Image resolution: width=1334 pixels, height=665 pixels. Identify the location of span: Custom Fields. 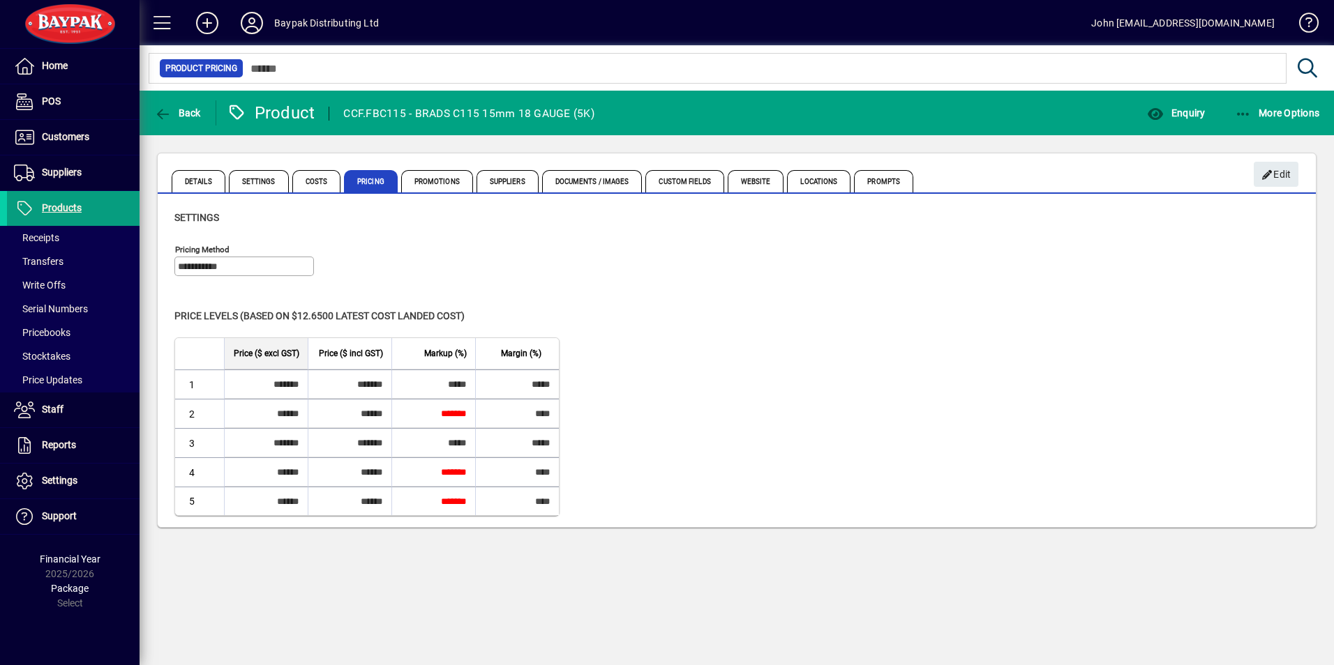
(684, 181).